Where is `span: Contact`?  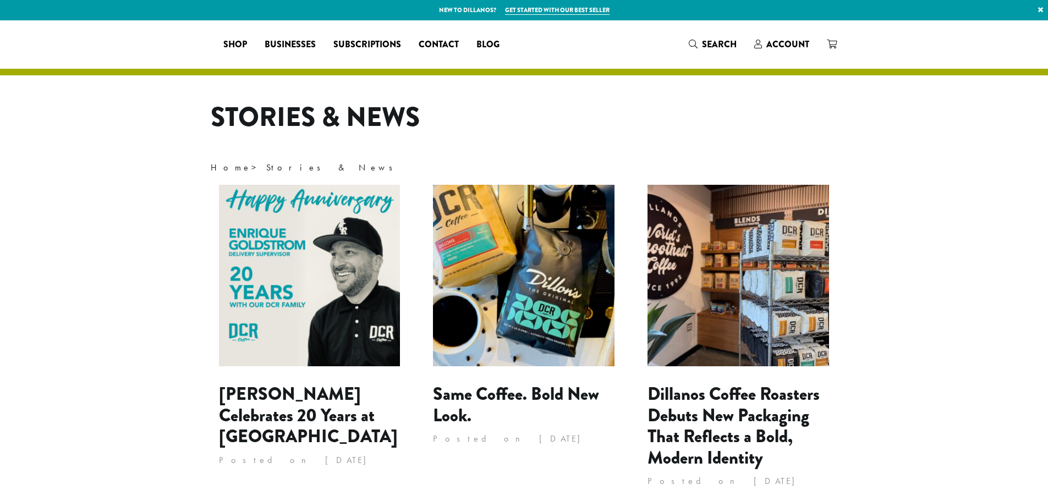 span: Contact is located at coordinates (438, 45).